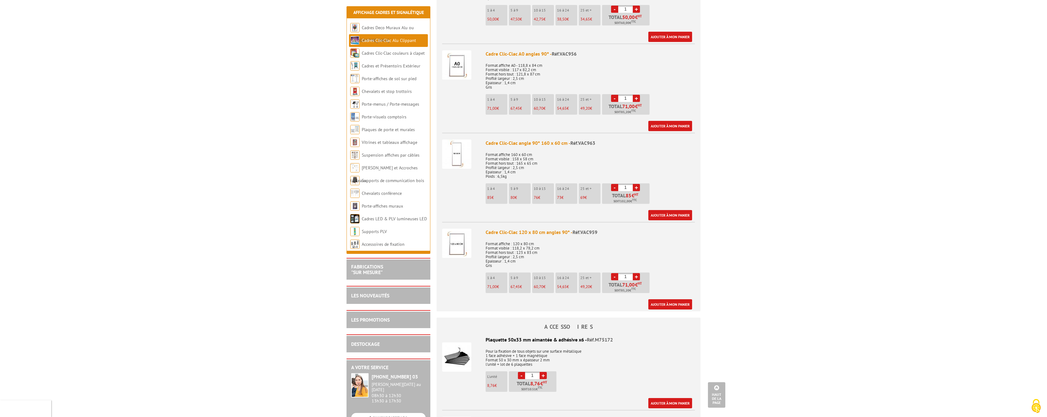 The image size is (1047, 417). I want to click on img: Accessoires de fixation, so click(355, 244).